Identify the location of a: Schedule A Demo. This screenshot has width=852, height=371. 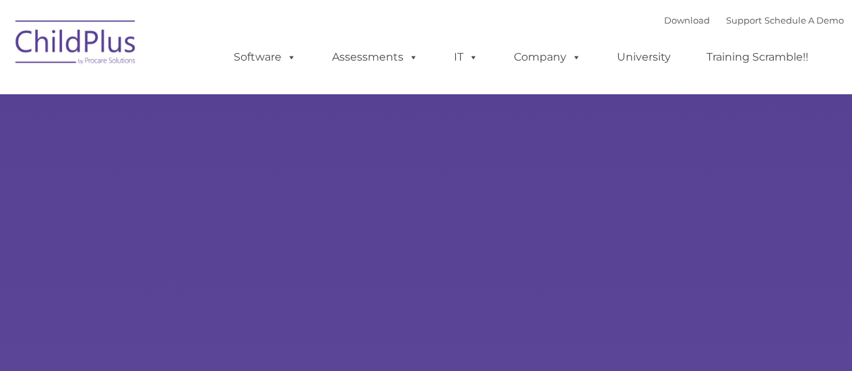
(805, 20).